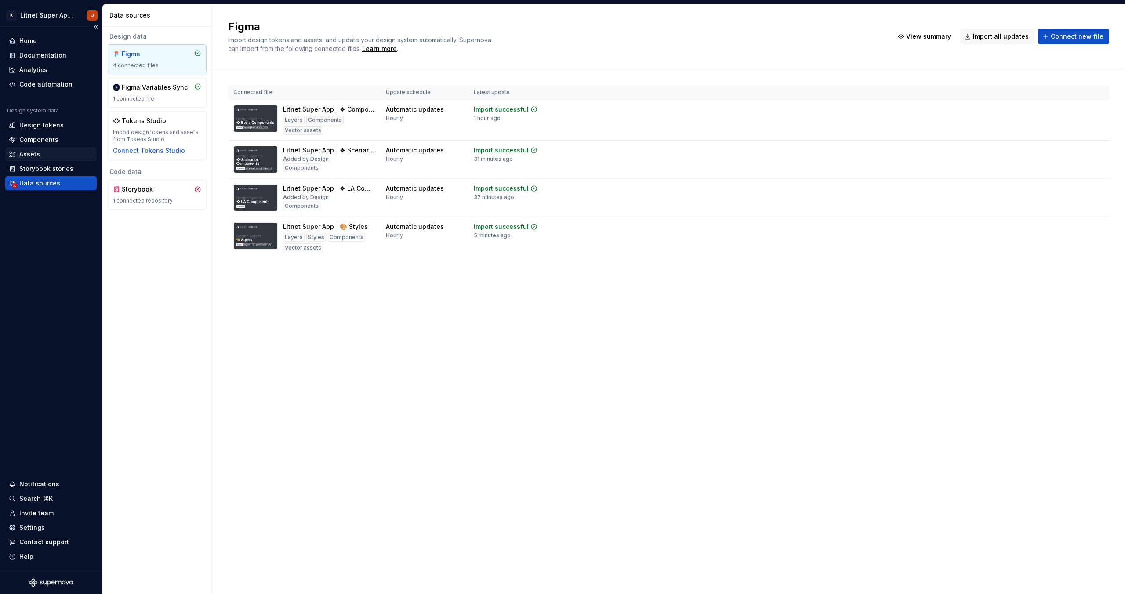 This screenshot has height=594, width=1125. Describe the element at coordinates (29, 154) in the screenshot. I see `div: Assets` at that location.